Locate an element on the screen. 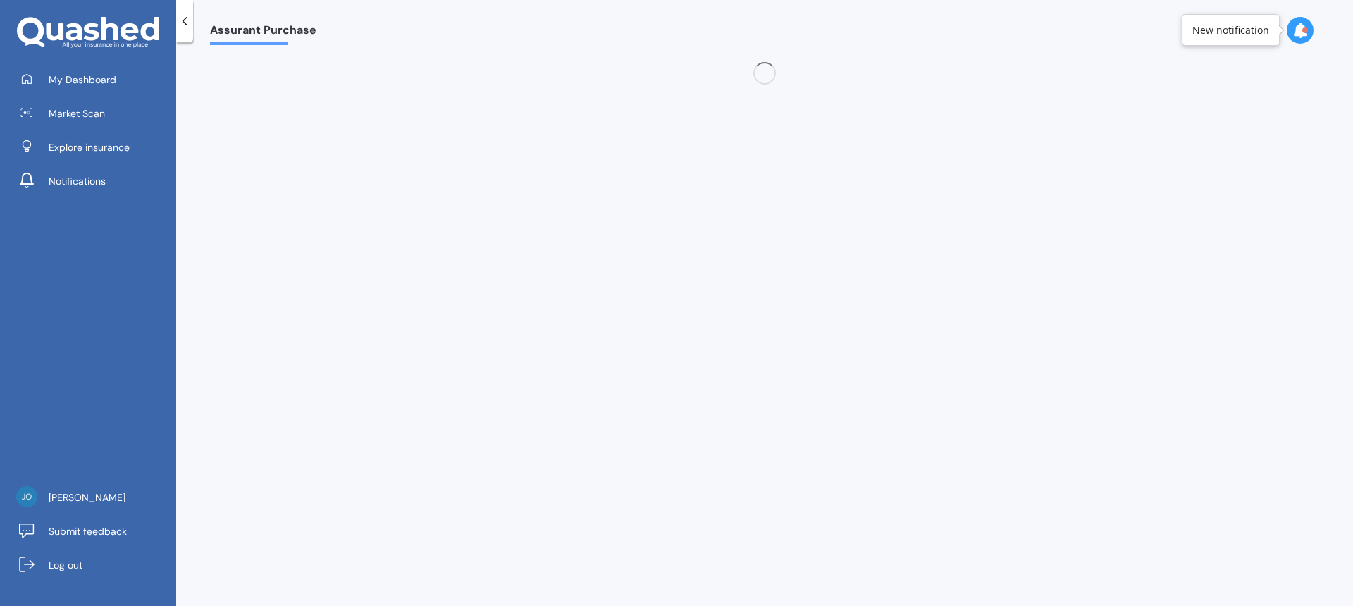  span: Market Scan is located at coordinates (77, 113).